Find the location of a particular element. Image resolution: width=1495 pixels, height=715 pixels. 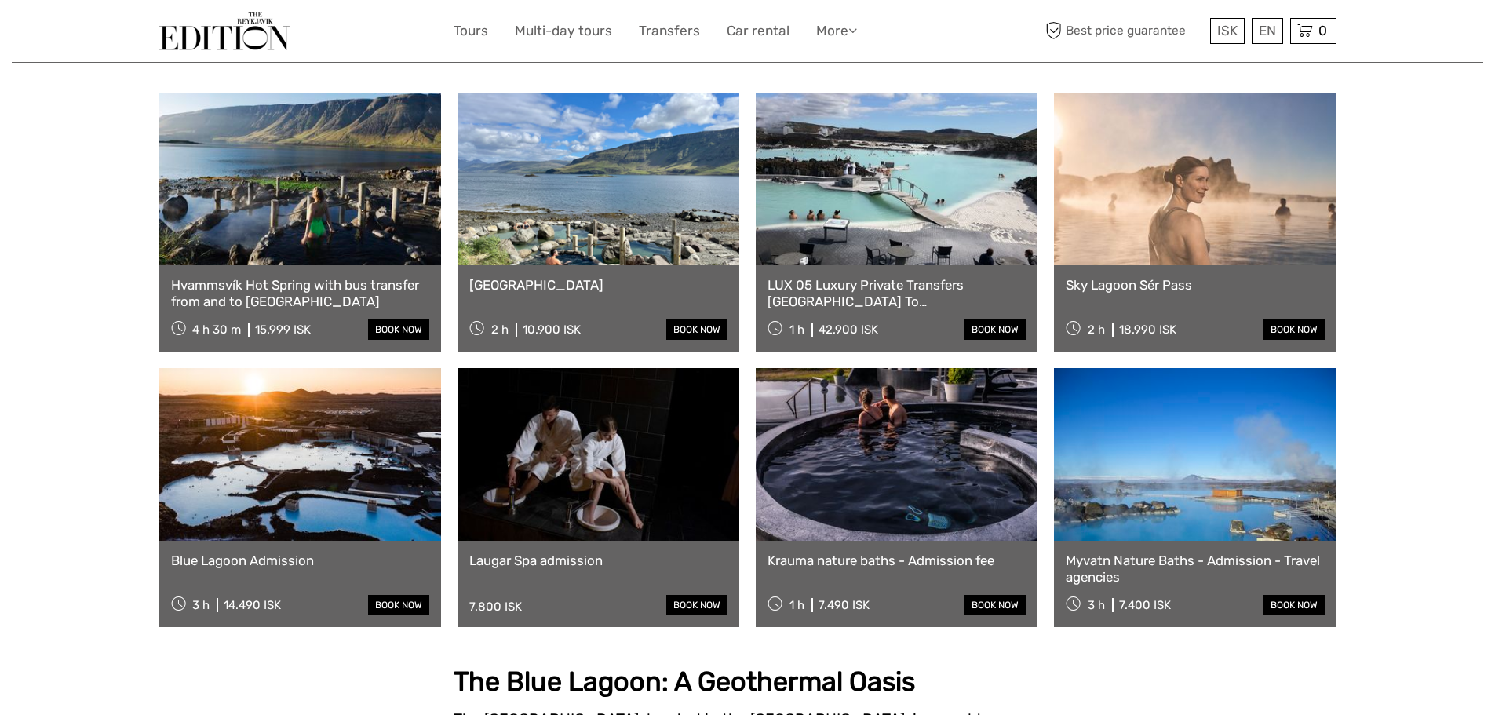

span: Best price guarantee is located at coordinates (1123, 31).